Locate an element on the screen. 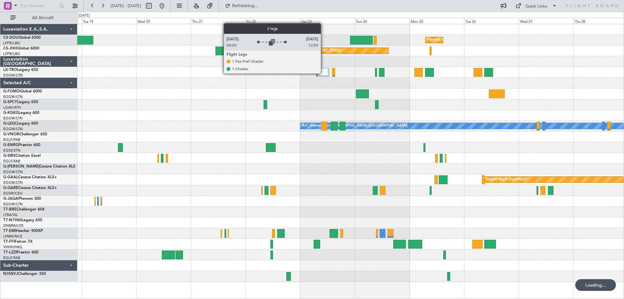 This screenshot has height=299, width=624. a: G-SPCYLegacy 650 is located at coordinates (20, 102).